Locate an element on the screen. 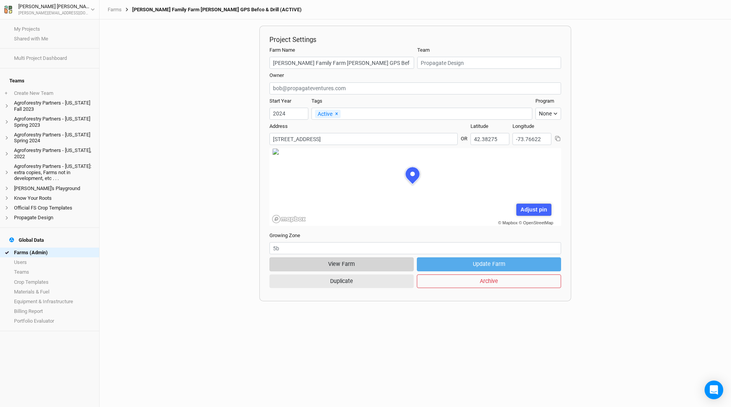 The image size is (731, 407). input: Propagate Design is located at coordinates (489, 63).